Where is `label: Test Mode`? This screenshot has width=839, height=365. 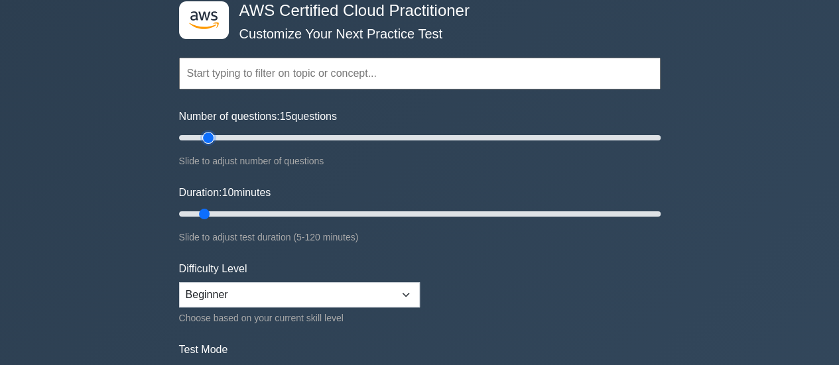
label: Test Mode is located at coordinates (420, 350).